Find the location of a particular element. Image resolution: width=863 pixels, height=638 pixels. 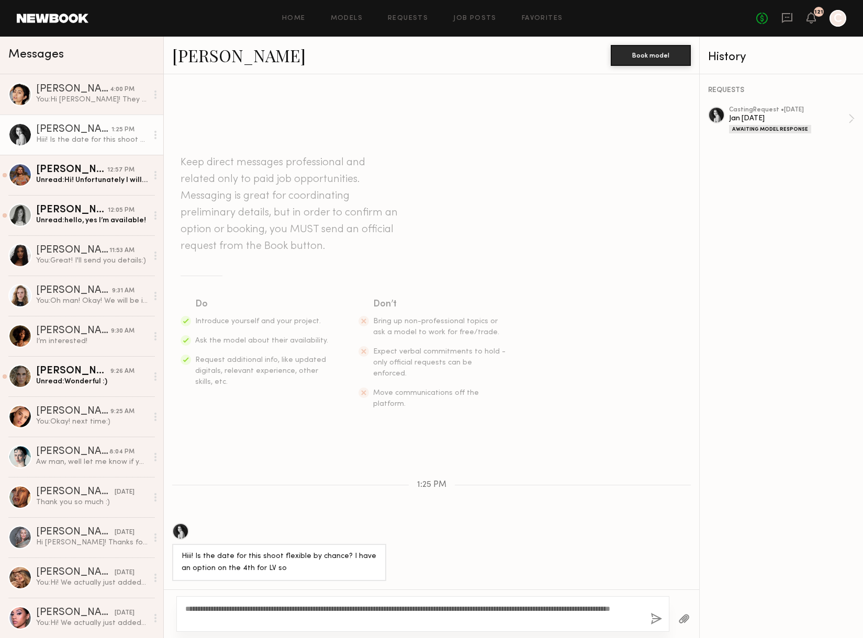

span: Introduce yourself and your project. is located at coordinates (258, 321).